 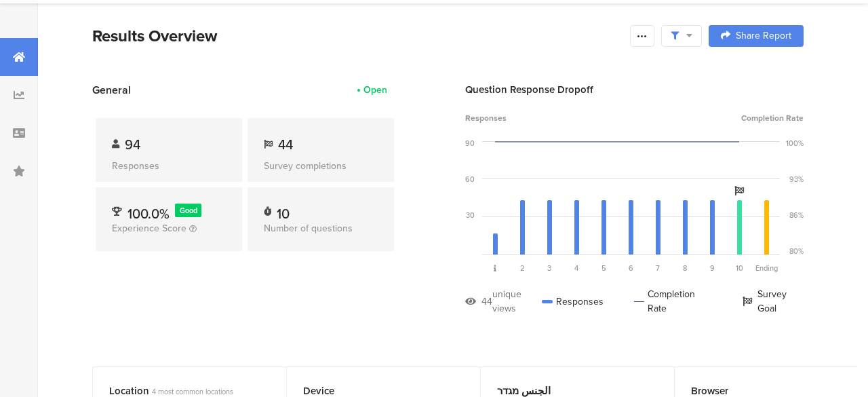 What do you see at coordinates (486, 118) in the screenshot?
I see `span: Responses` at bounding box center [486, 118].